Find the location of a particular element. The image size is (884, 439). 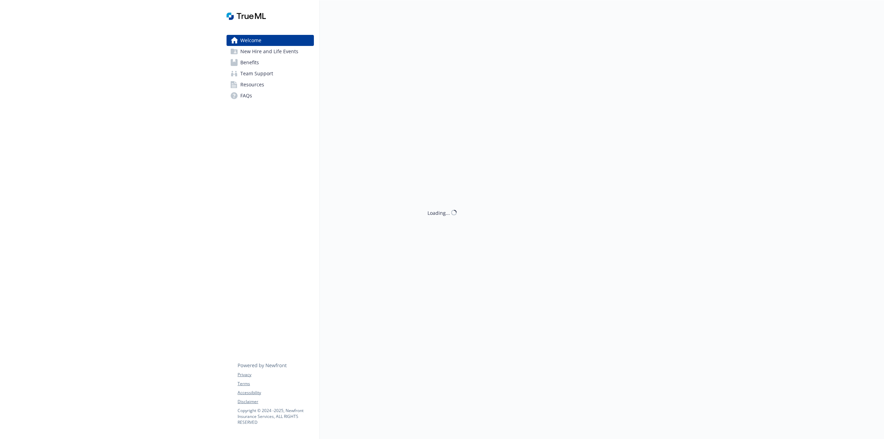

p: Copyright © 2024 - 2025 , Newfront Insurance Services, ALL RIGHTS RESERVED is located at coordinates (276, 416).